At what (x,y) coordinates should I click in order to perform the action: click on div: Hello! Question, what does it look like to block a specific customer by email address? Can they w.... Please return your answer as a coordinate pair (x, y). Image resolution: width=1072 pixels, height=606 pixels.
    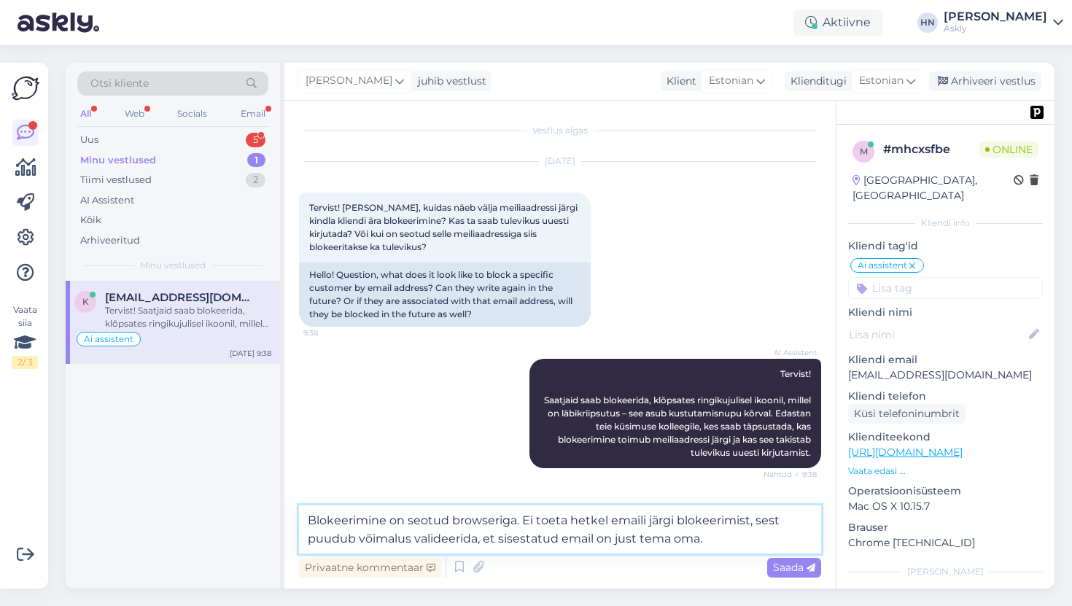
    Looking at the image, I should click on (445, 295).